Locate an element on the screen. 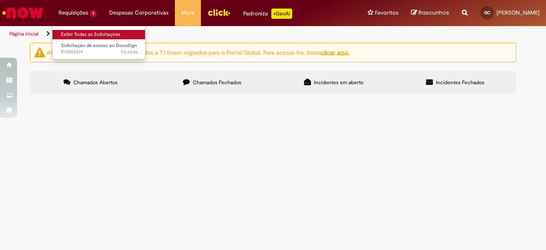 The width and height of the screenshot is (546, 250). span: GC is located at coordinates (488, 12).